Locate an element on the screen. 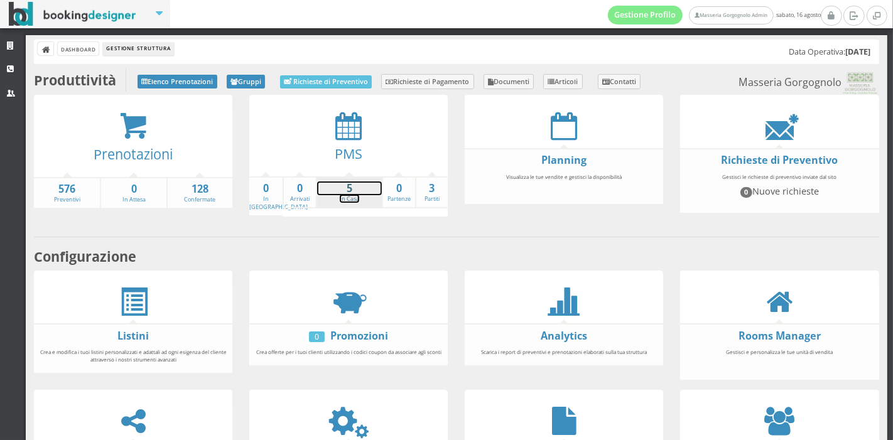 The height and width of the screenshot is (440, 893). strong: 5 is located at coordinates (349, 188).